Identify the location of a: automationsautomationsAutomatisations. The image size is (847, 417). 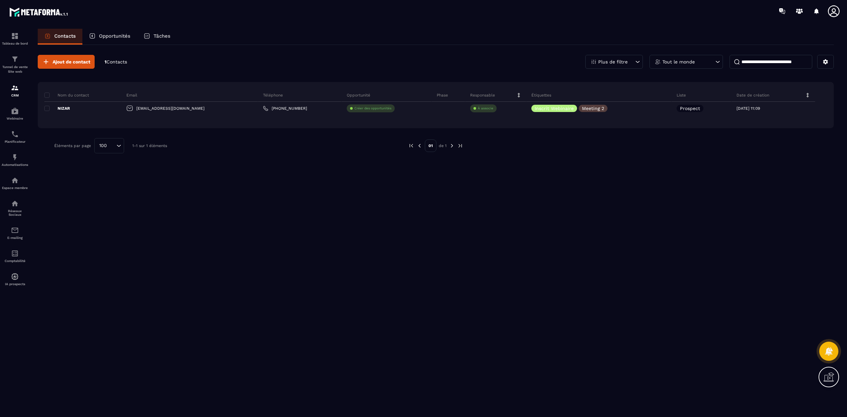
(15, 160).